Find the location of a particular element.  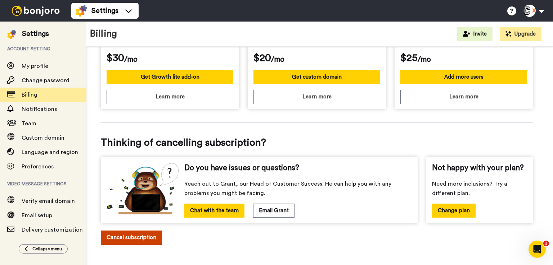

a: Cancel subscription is located at coordinates (317, 243).